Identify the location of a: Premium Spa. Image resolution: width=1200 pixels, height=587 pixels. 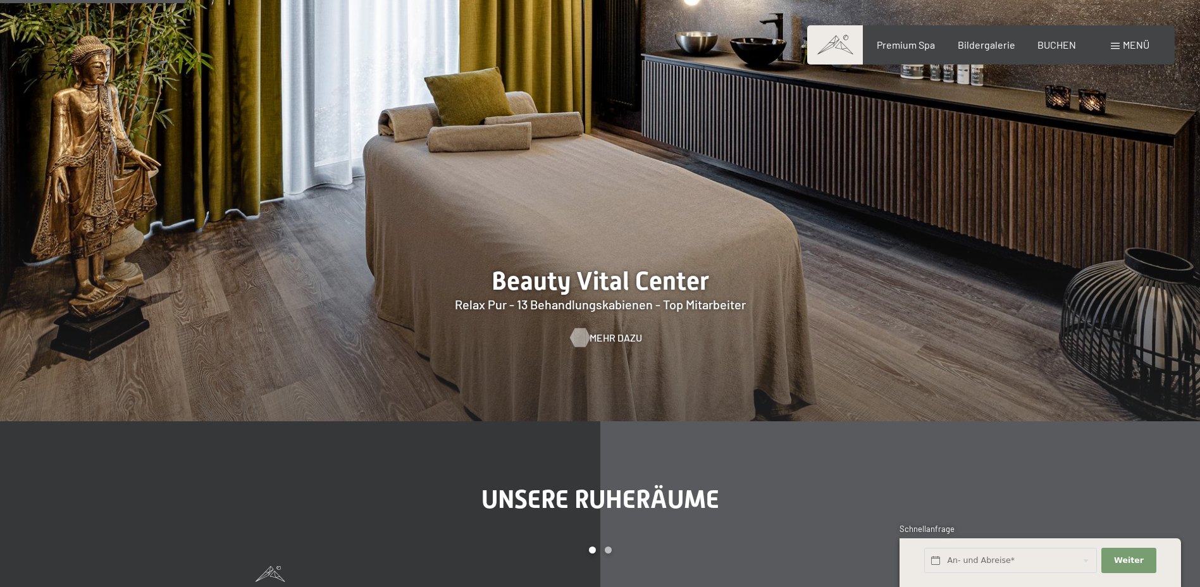
(906, 44).